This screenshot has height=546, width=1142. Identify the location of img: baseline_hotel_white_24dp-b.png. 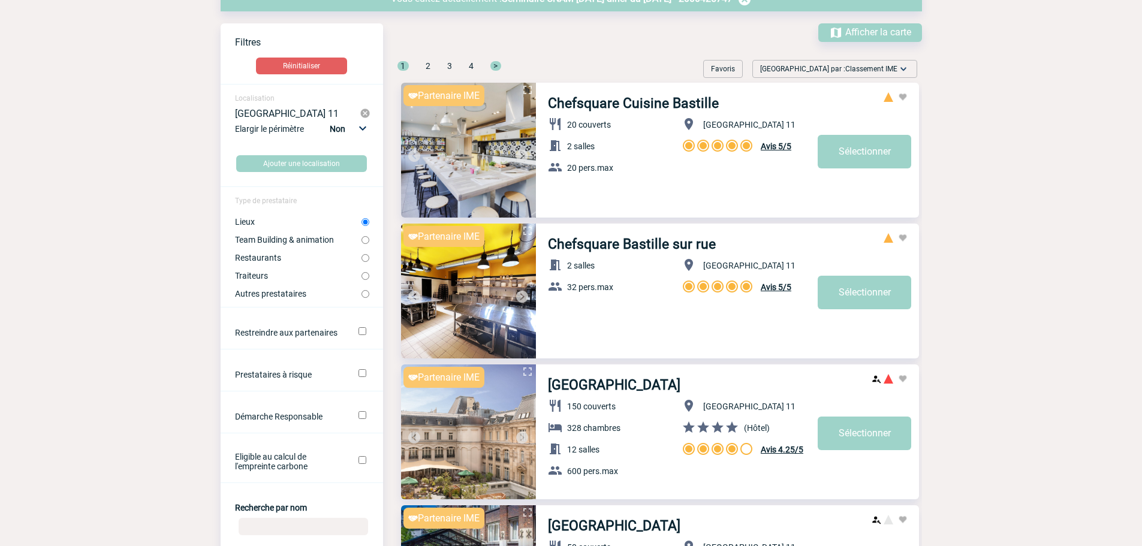
(555, 427).